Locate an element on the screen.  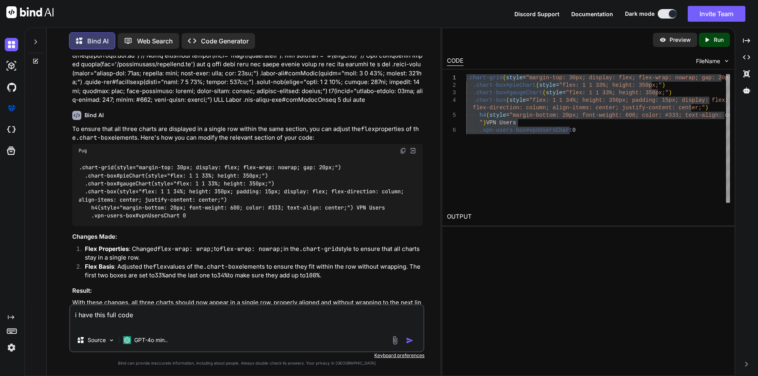
span: .chart-box#pieChart is located at coordinates (504, 85).